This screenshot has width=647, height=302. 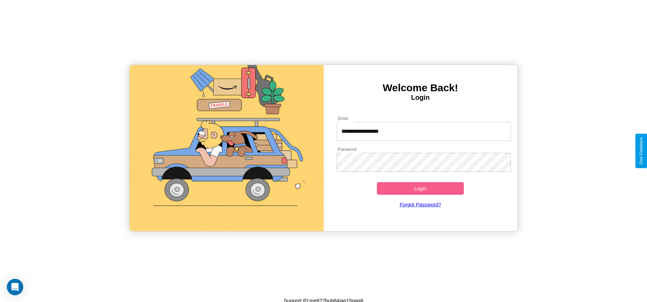 I want to click on a: Forgot Password?, so click(x=420, y=205).